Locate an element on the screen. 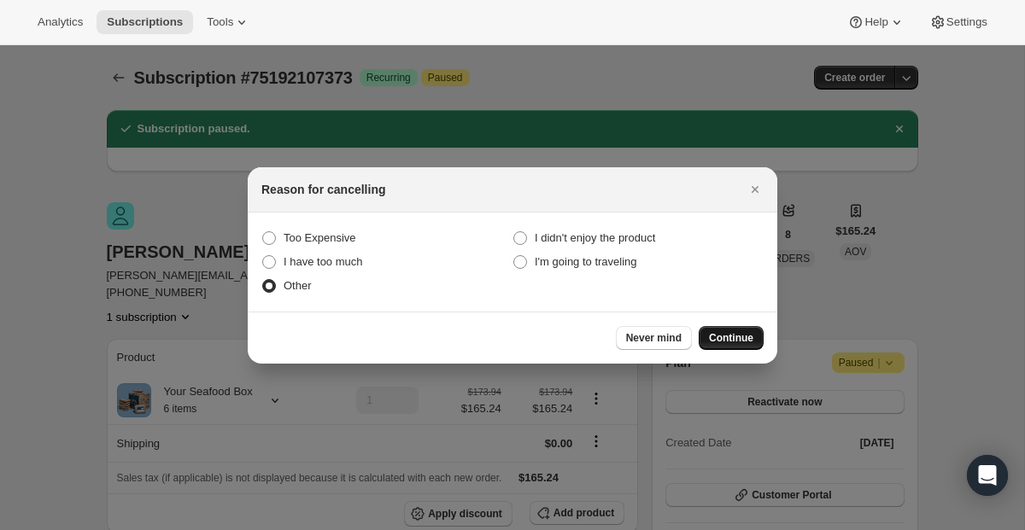  span: I have too much is located at coordinates (323, 261).